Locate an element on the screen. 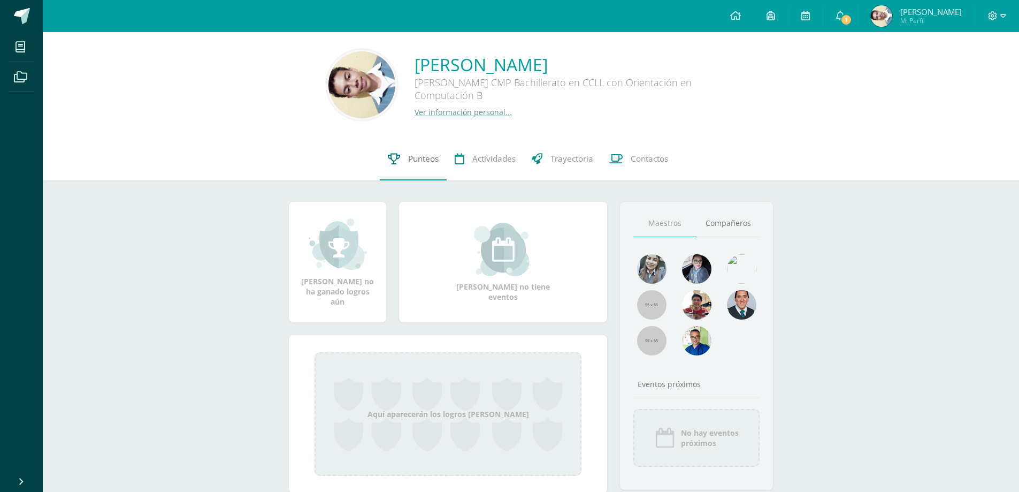 The height and width of the screenshot is (492, 1019). img: event_icon.png is located at coordinates (665, 438).